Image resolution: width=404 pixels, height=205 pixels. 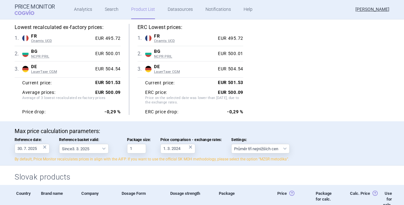 I want to click on input: Reference date:×, so click(x=32, y=148).